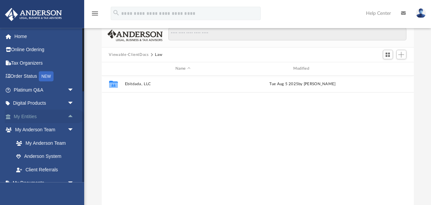 The image size is (431, 205). What do you see at coordinates (129, 55) in the screenshot?
I see `button: Viewable-ClientDocs` at bounding box center [129, 55].